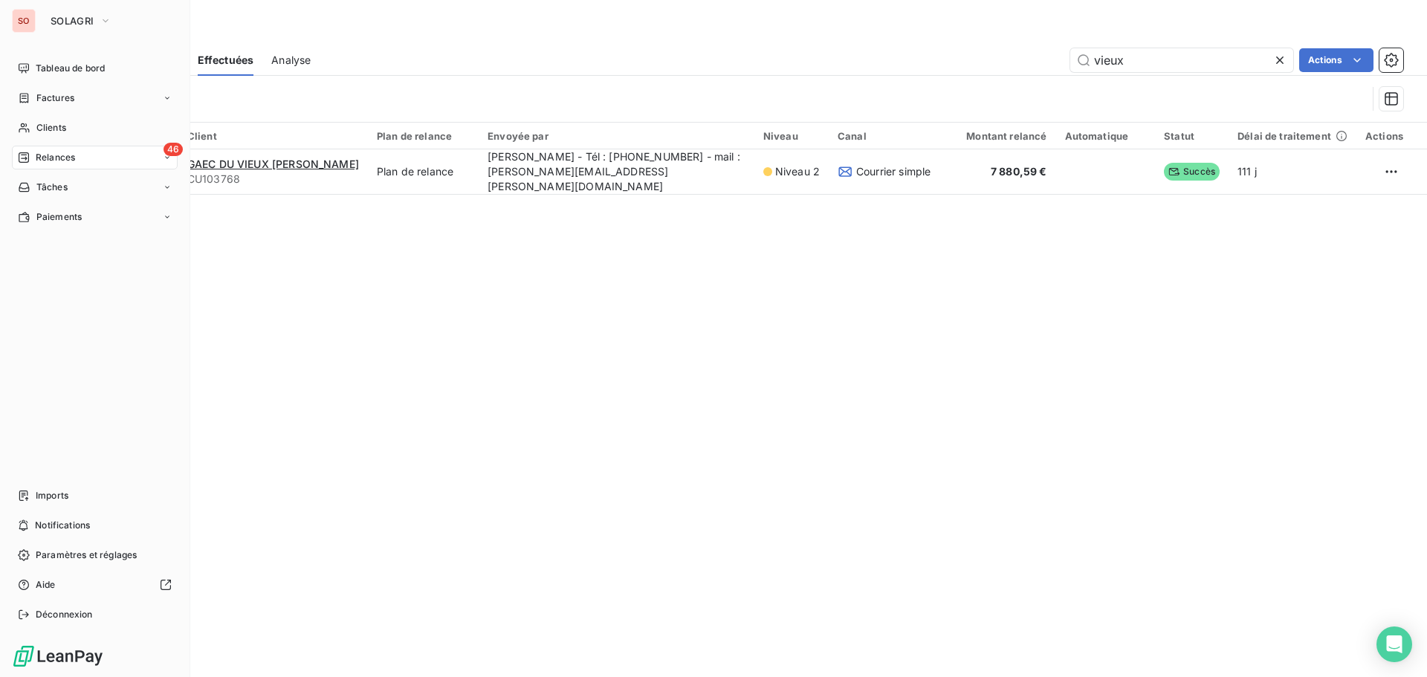  Describe the element at coordinates (997, 136) in the screenshot. I see `div: Montant relancé` at that location.